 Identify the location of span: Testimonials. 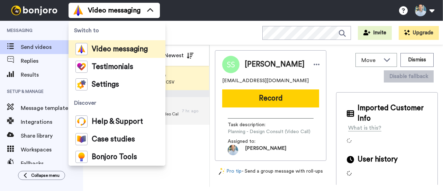
(112, 67).